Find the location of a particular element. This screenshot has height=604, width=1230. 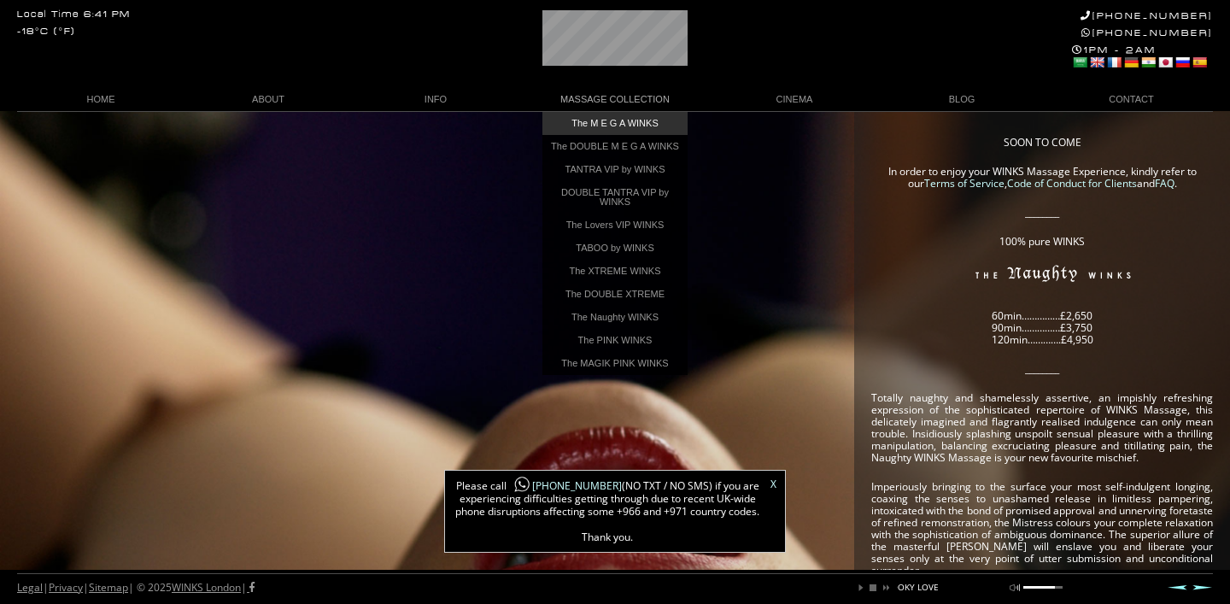

a: FAQ is located at coordinates (1164, 183).